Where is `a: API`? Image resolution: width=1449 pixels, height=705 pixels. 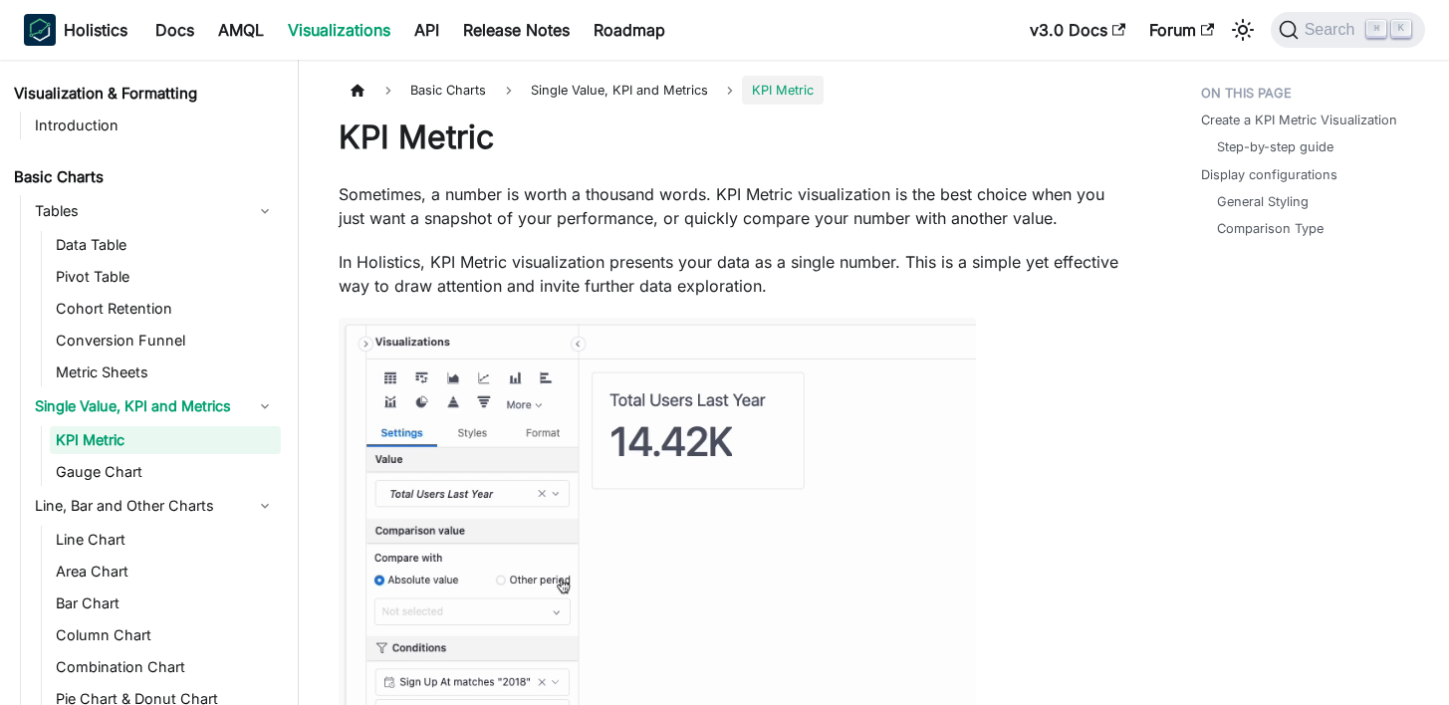 a: API is located at coordinates (426, 30).